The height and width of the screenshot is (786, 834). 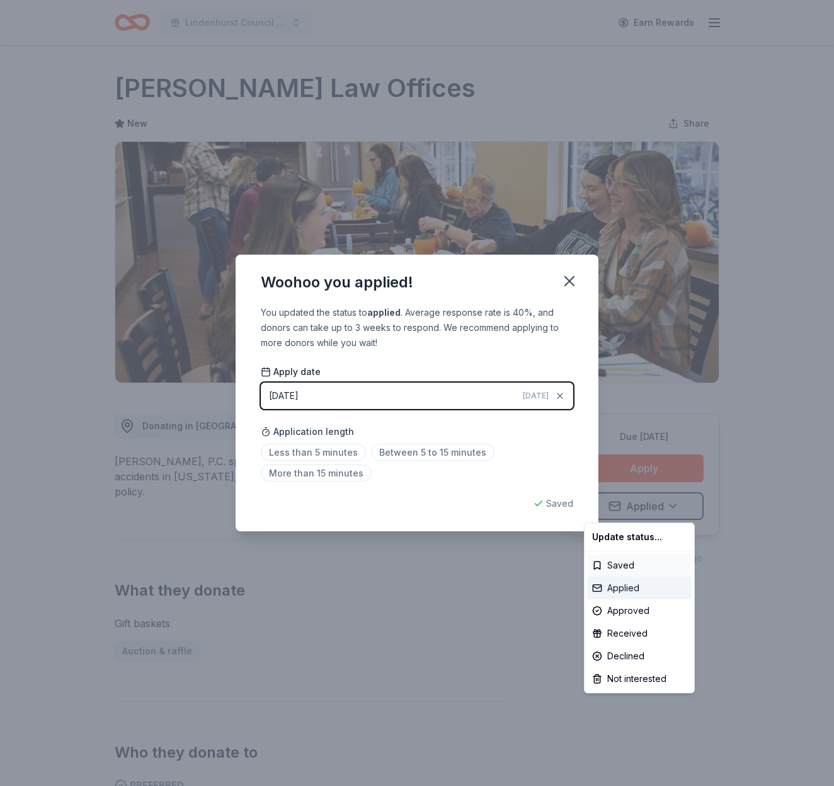 I want to click on div: Not interested, so click(x=640, y=679).